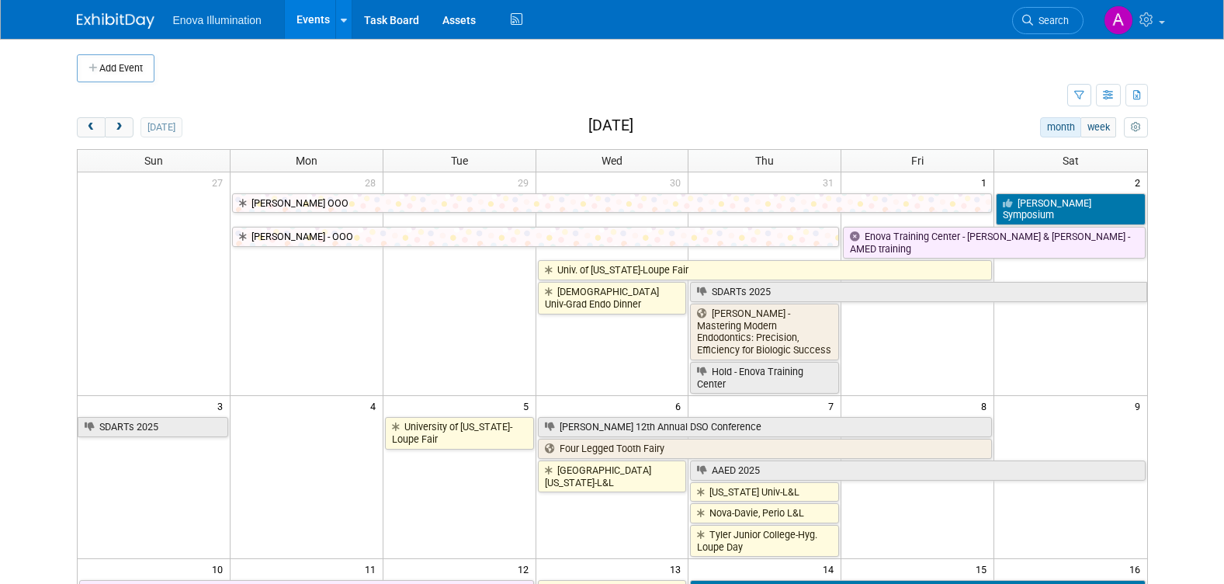 The height and width of the screenshot is (584, 1224). Describe the element at coordinates (373, 182) in the screenshot. I see `span: 28` at that location.